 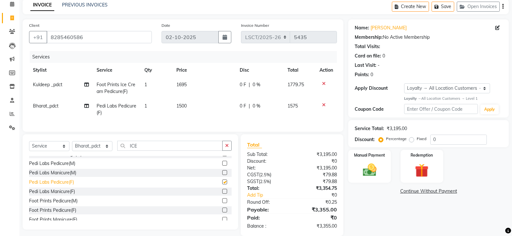 What do you see at coordinates (116, 88) in the screenshot?
I see `span: Foot Prints Ice Cream Pedicure(F)` at bounding box center [116, 88].